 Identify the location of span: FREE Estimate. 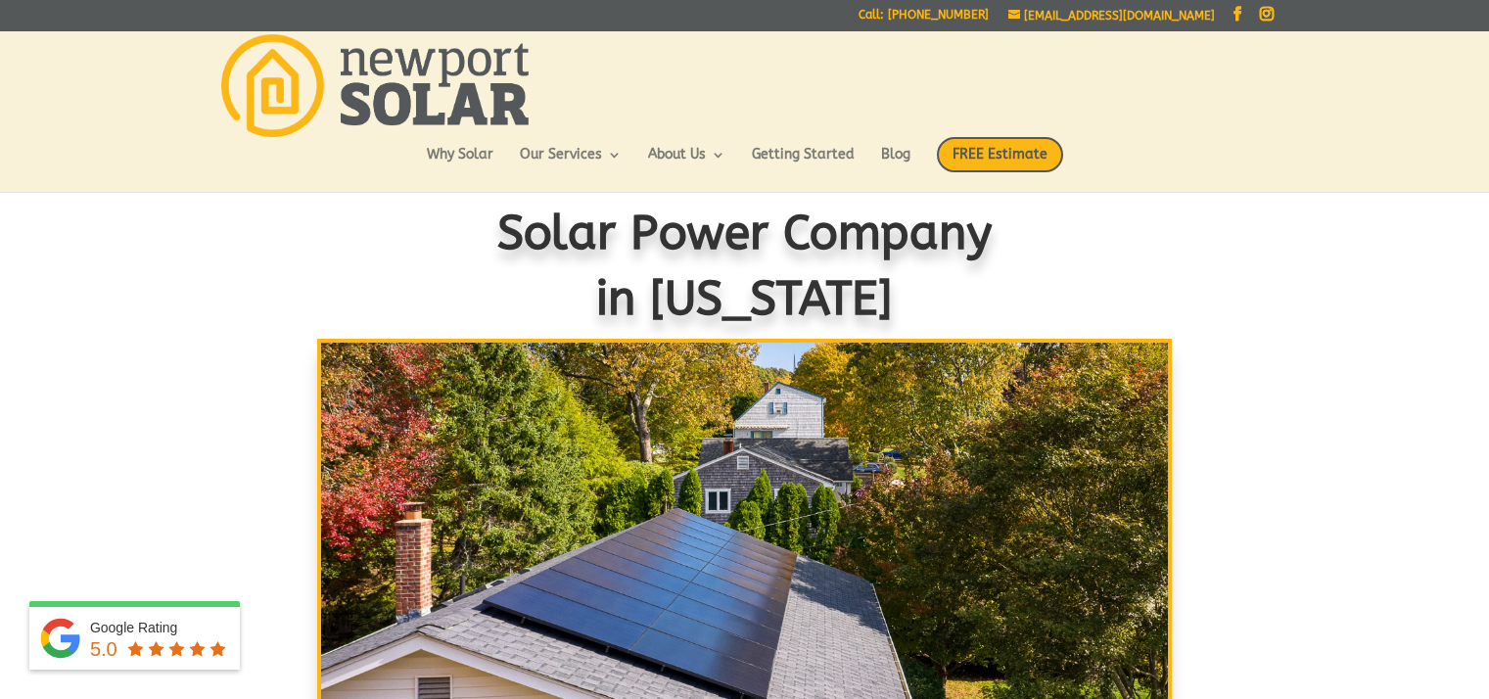
(1000, 155).